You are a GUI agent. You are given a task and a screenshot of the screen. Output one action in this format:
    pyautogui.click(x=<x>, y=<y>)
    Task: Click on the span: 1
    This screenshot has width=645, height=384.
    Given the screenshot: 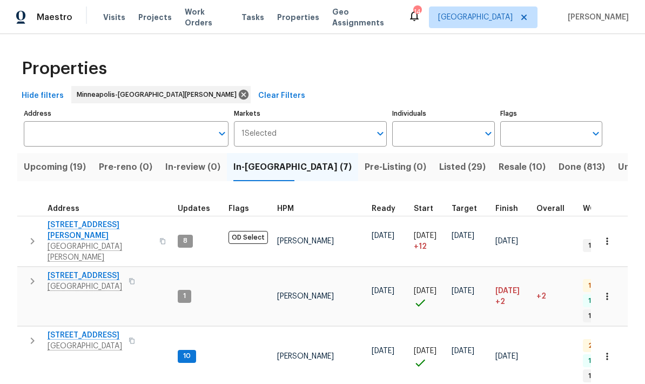 What is the action you would take?
    pyautogui.click(x=184, y=296)
    